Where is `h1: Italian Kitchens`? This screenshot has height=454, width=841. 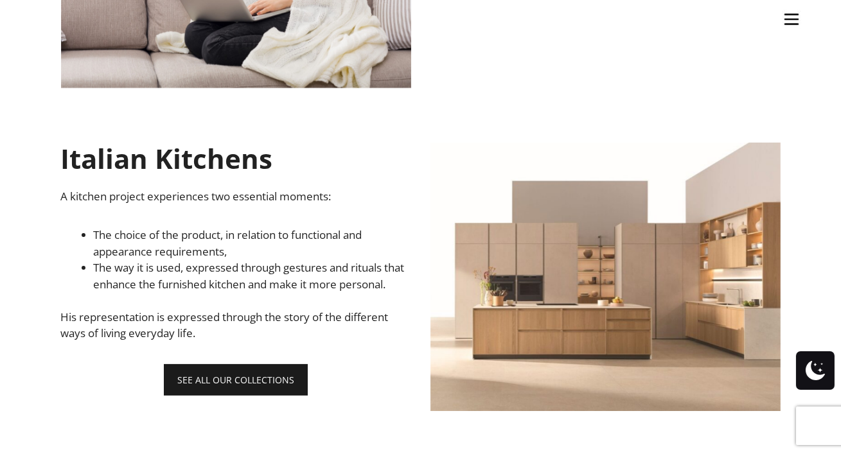 h1: Italian Kitchens is located at coordinates (236, 159).